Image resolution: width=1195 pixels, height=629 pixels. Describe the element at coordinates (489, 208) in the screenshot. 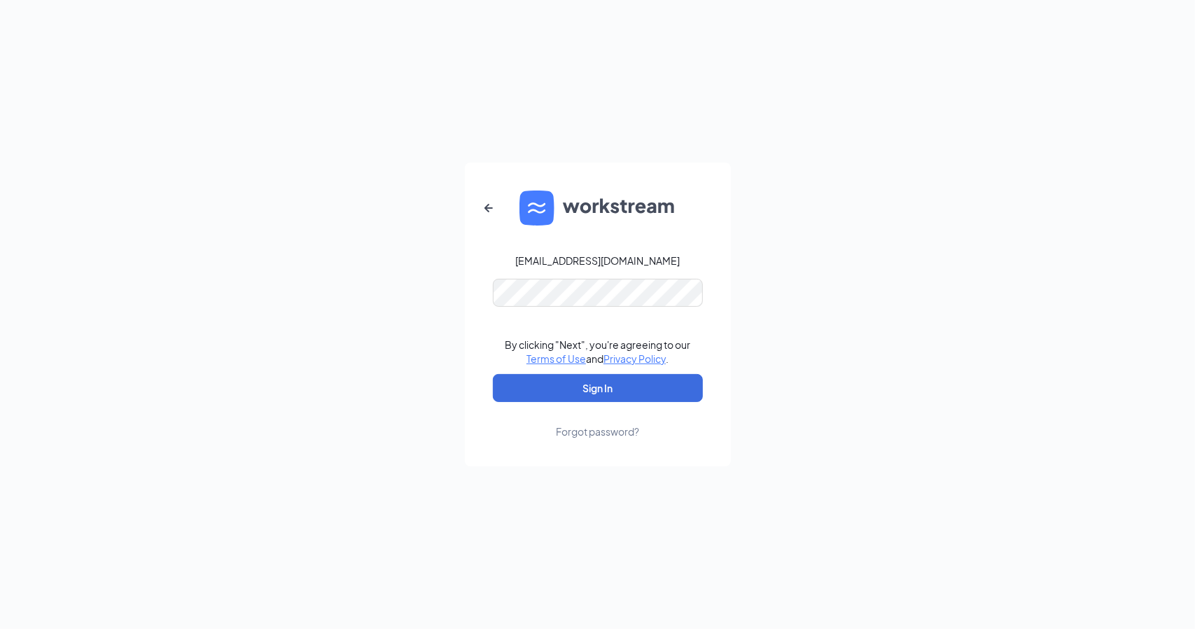

I see `button: ArrowLeftNew` at that location.